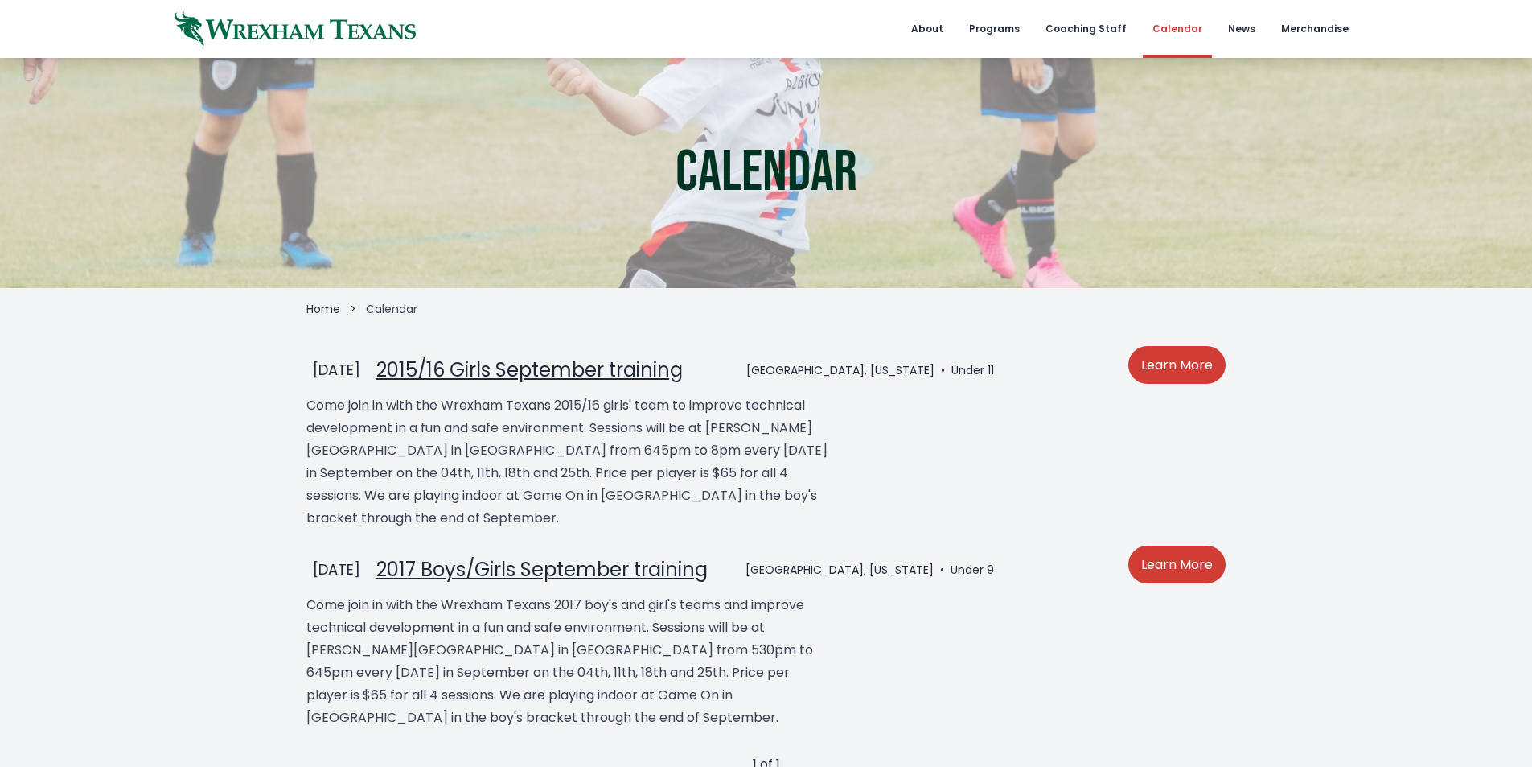 This screenshot has width=1532, height=767. What do you see at coordinates (972, 370) in the screenshot?
I see `span: Under 11` at bounding box center [972, 370].